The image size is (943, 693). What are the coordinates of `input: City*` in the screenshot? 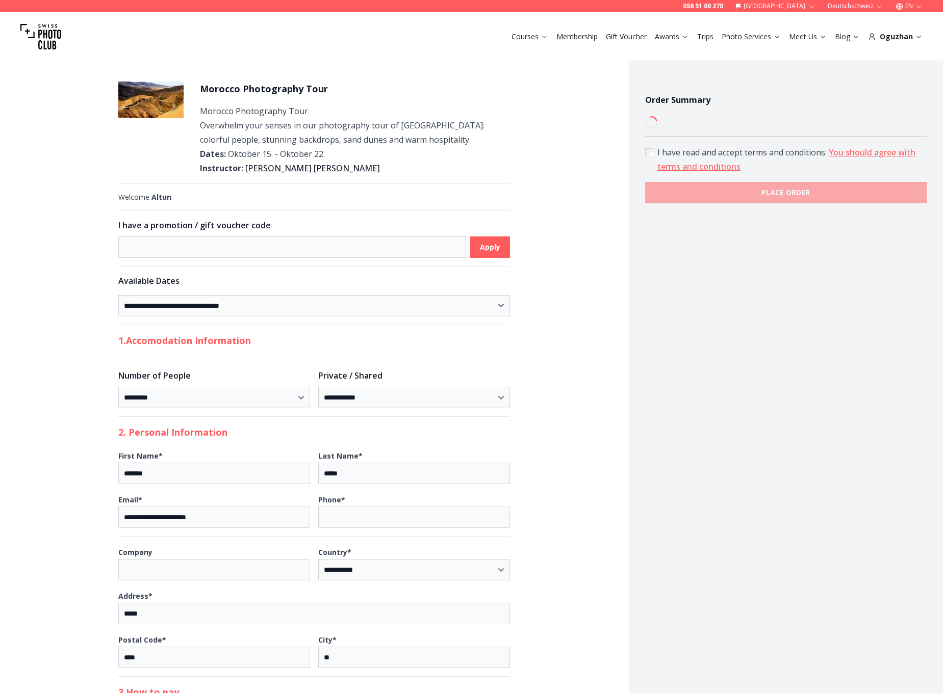 It's located at (414, 658).